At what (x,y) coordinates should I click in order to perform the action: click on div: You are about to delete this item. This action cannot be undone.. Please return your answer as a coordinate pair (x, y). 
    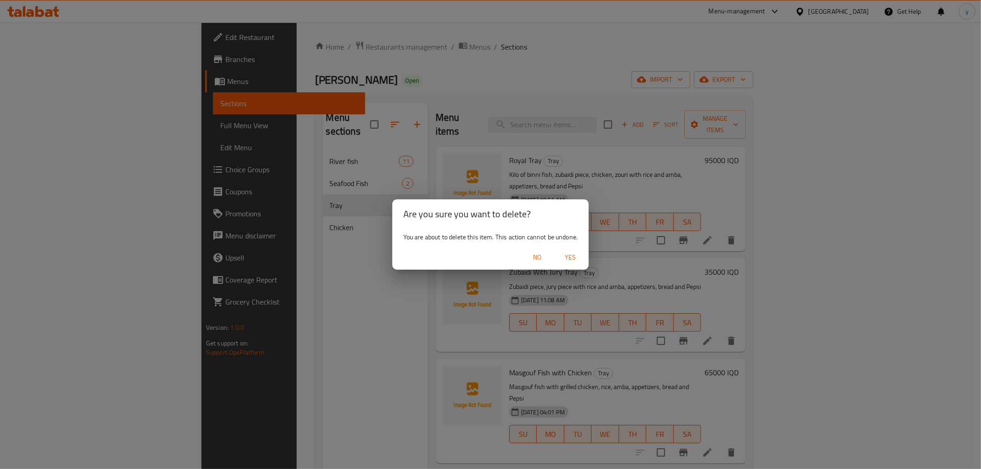
    Looking at the image, I should click on (490, 237).